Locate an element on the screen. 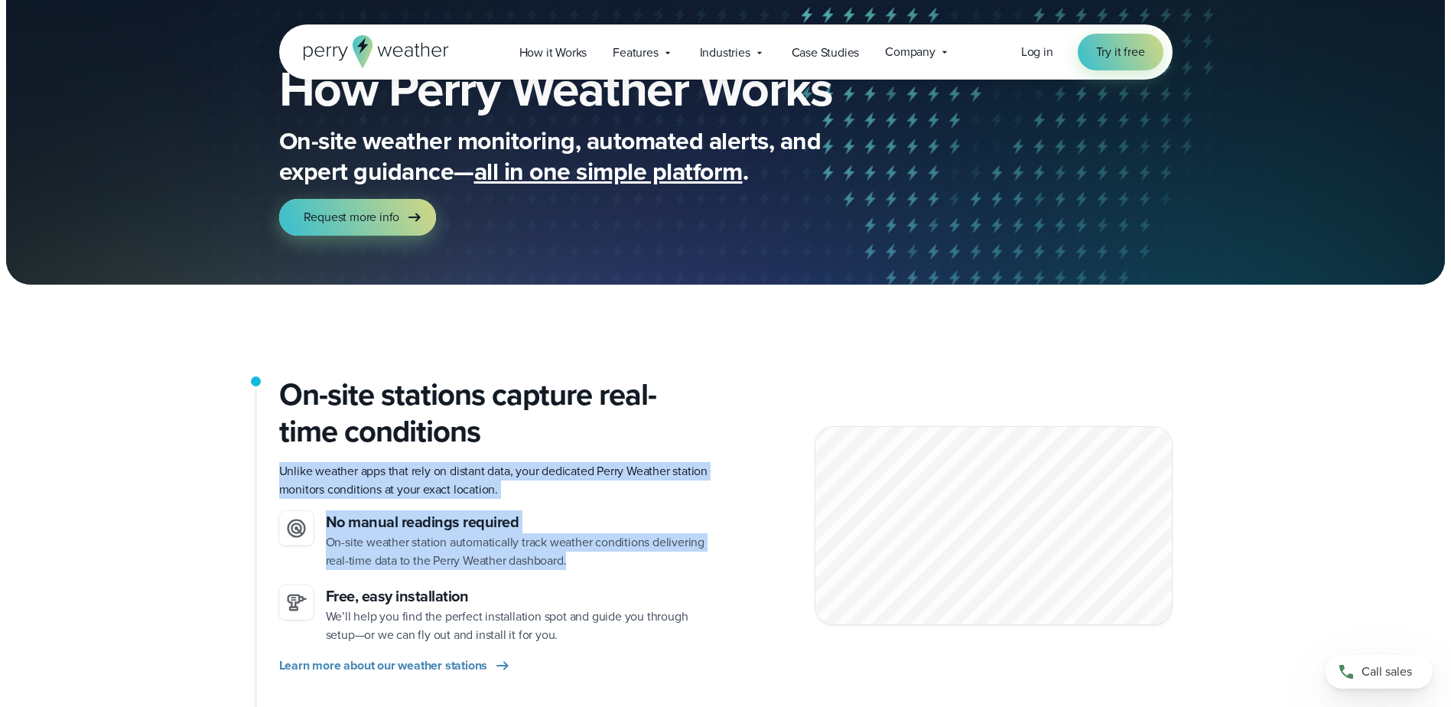 This screenshot has height=707, width=1451. p: Unlike weather apps that rely on distant data, your dedicated Perry Weather station monitors cond... is located at coordinates (496, 480).